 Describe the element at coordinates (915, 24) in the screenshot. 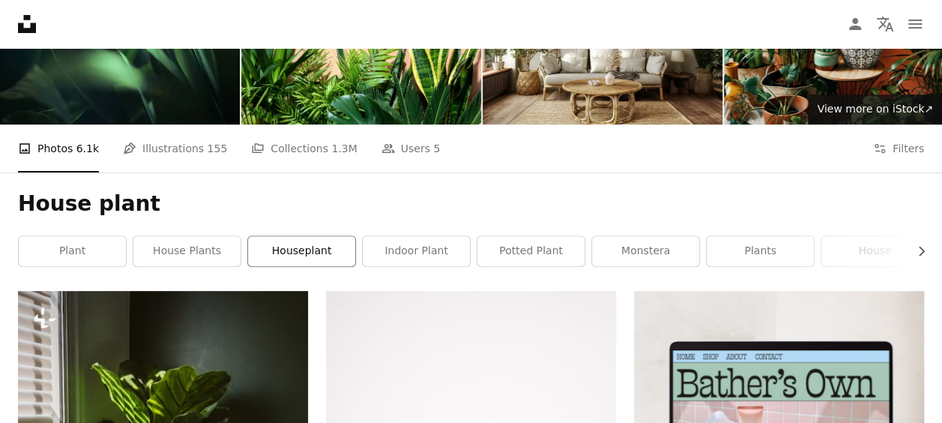

I see `button: Menu` at that location.